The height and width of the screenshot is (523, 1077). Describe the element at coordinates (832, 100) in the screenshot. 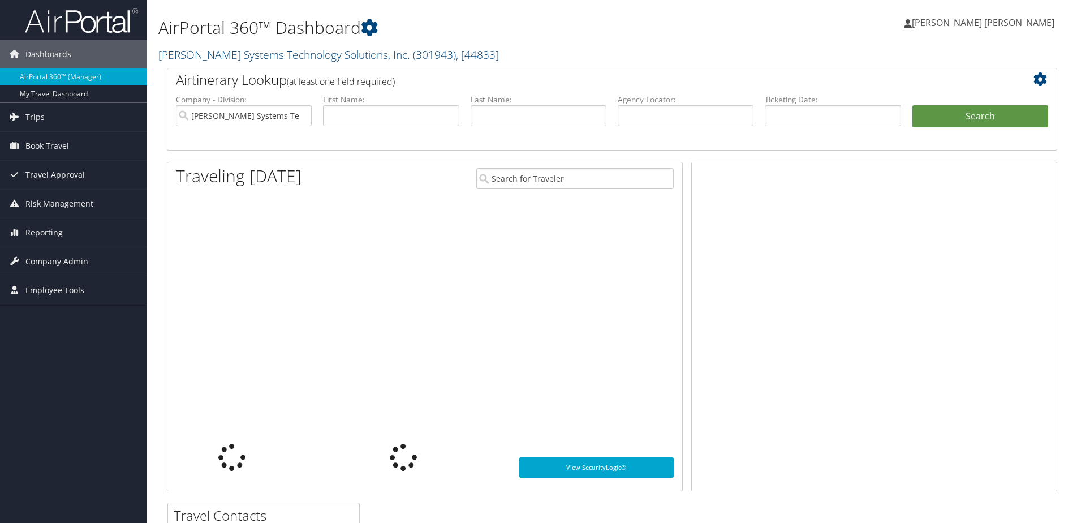

I see `label: Ticketing Date:` at that location.